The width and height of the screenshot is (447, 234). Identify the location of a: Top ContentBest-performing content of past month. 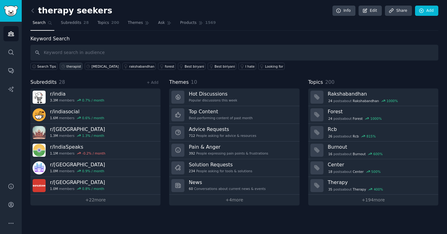
(234, 115).